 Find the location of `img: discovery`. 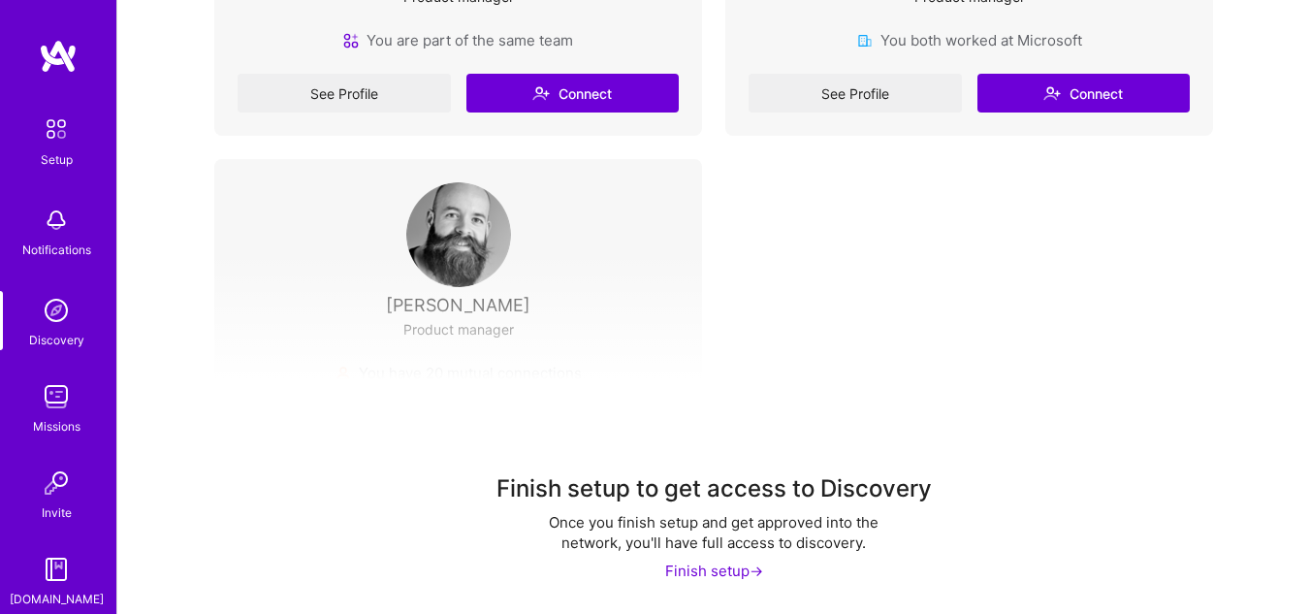

img: discovery is located at coordinates (56, 310).